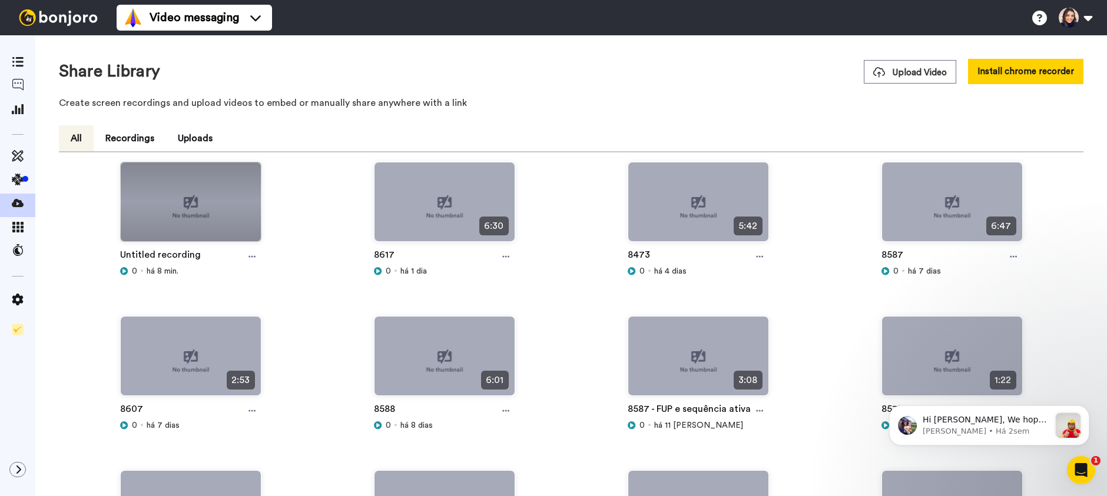 Image resolution: width=1107 pixels, height=496 pixels. I want to click on span: 1:22, so click(1002, 380).